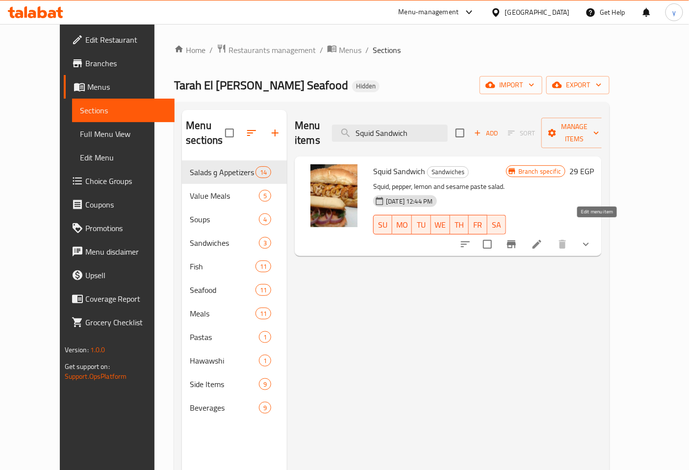  Describe the element at coordinates (511, 244) in the screenshot. I see `button: Branch-specific-item` at that location.